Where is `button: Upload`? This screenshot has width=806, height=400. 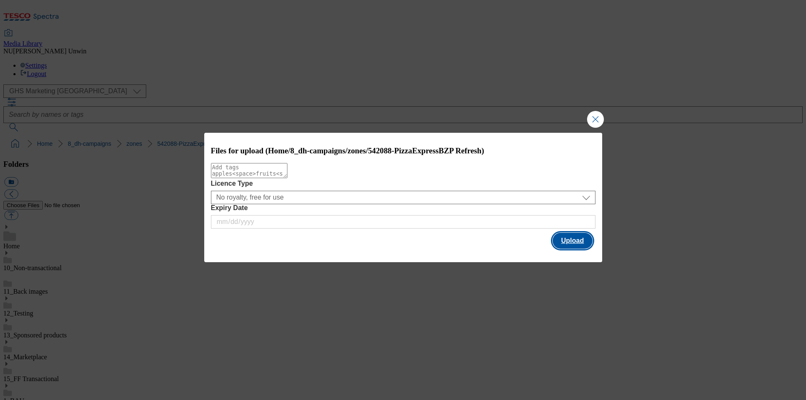 button: Upload is located at coordinates (572, 241).